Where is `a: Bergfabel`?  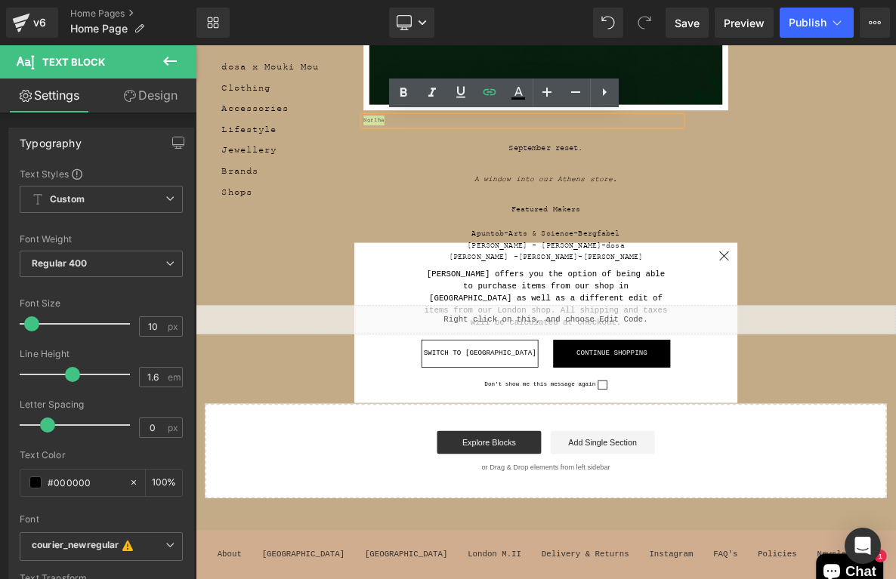 a: Bergfabel is located at coordinates (526, 247).